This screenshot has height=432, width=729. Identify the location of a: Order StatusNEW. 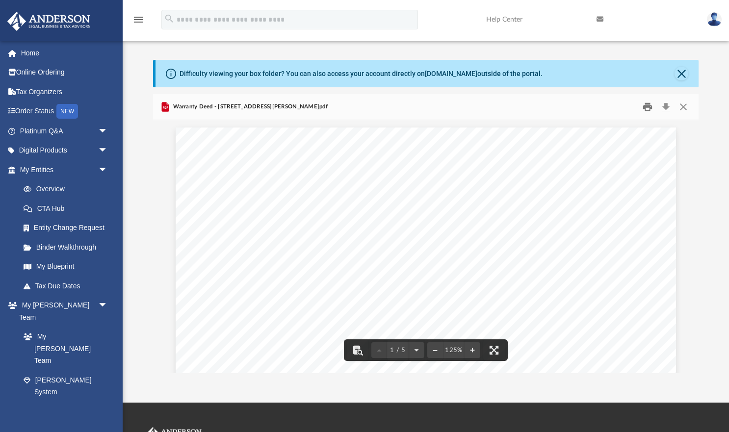
(65, 111).